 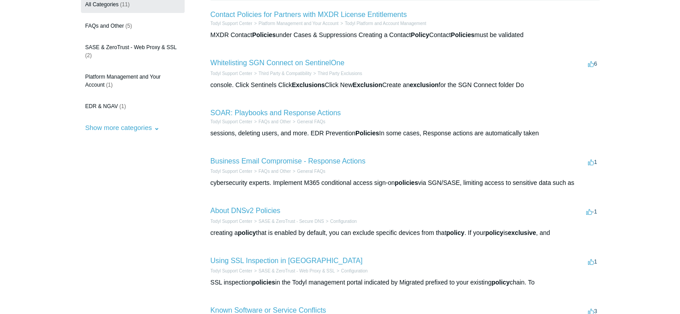 What do you see at coordinates (420, 35) in the screenshot?
I see `em: Policy` at bounding box center [420, 35].